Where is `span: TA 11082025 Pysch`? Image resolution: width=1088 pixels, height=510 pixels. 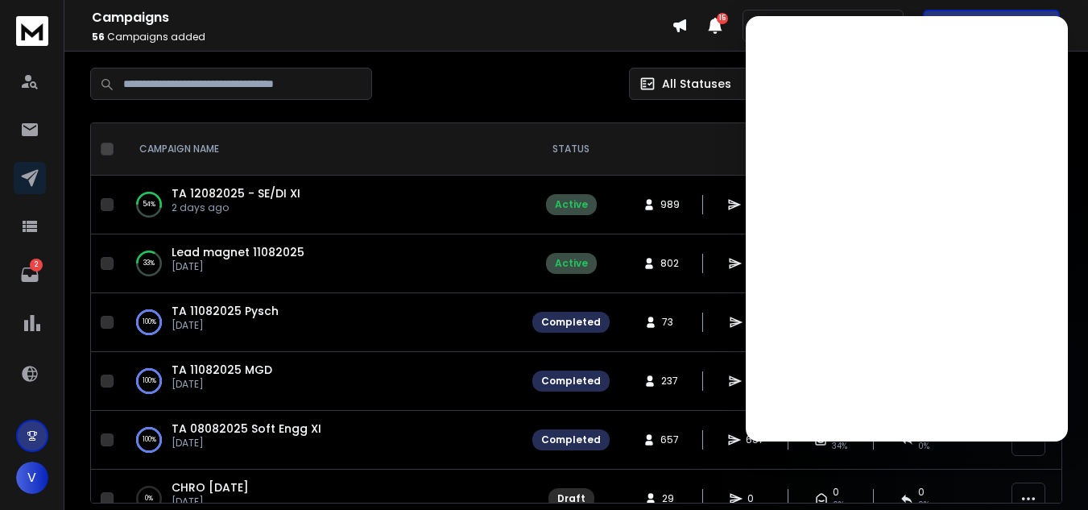
span: TA 11082025 Pysch is located at coordinates (225, 311).